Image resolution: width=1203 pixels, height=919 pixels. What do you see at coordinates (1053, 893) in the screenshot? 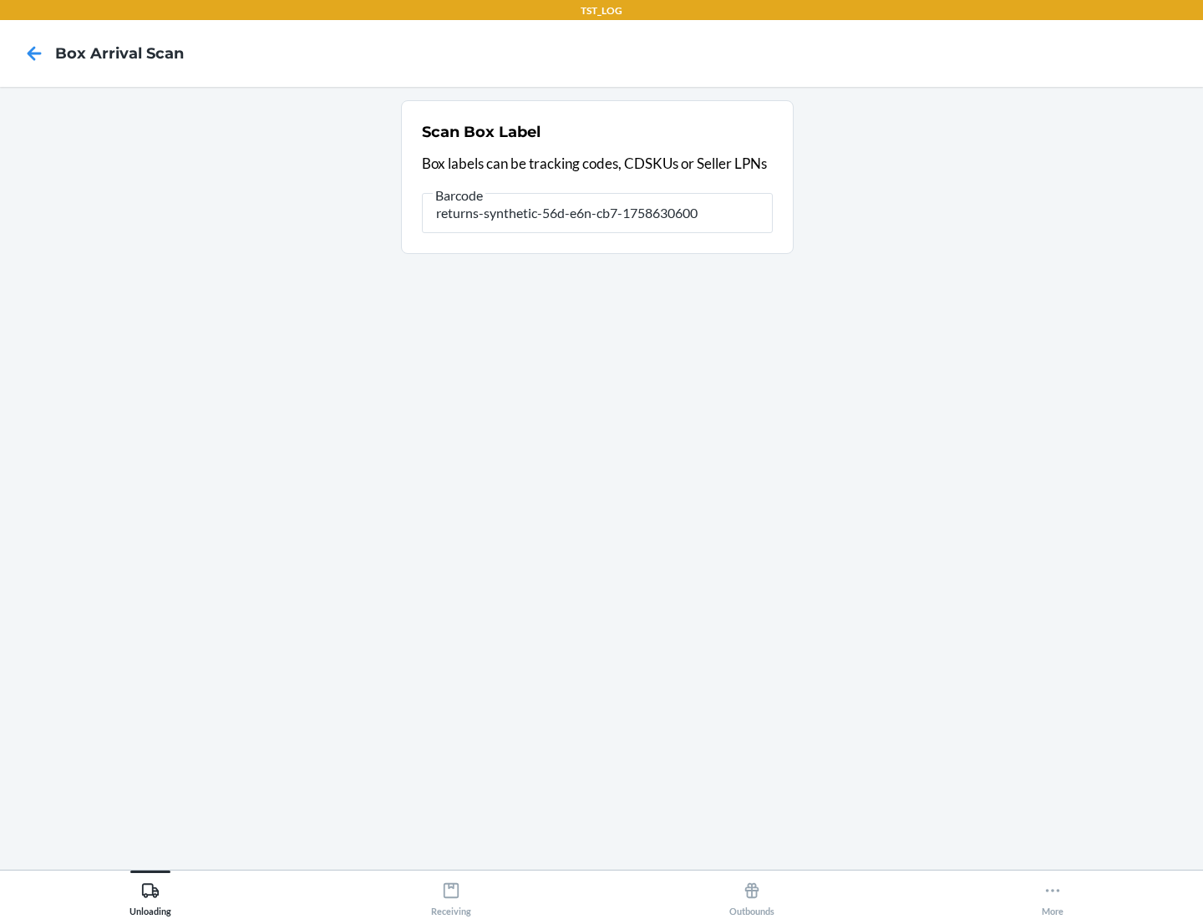
I see `button: More` at bounding box center [1053, 893].